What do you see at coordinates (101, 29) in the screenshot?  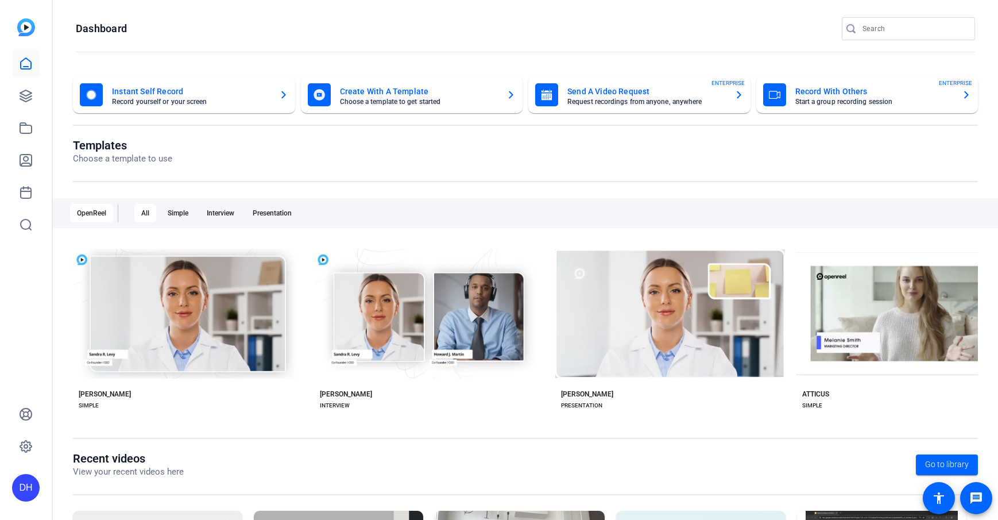 I see `h1: Dashboard` at bounding box center [101, 29].